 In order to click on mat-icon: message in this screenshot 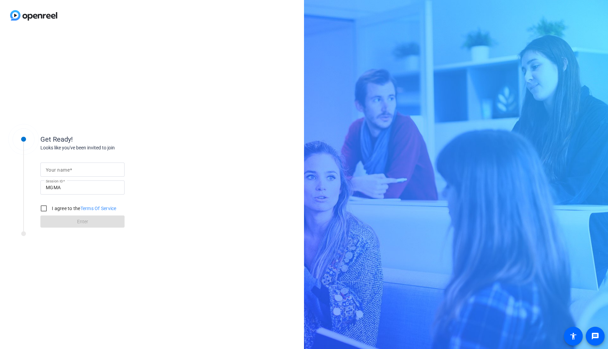, I will do `click(595, 336)`.